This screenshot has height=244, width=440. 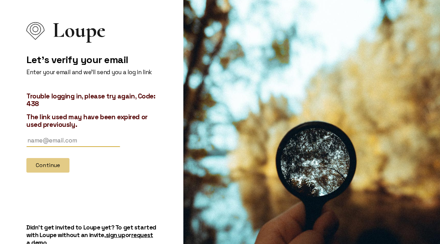 I want to click on a: sign up, so click(x=116, y=235).